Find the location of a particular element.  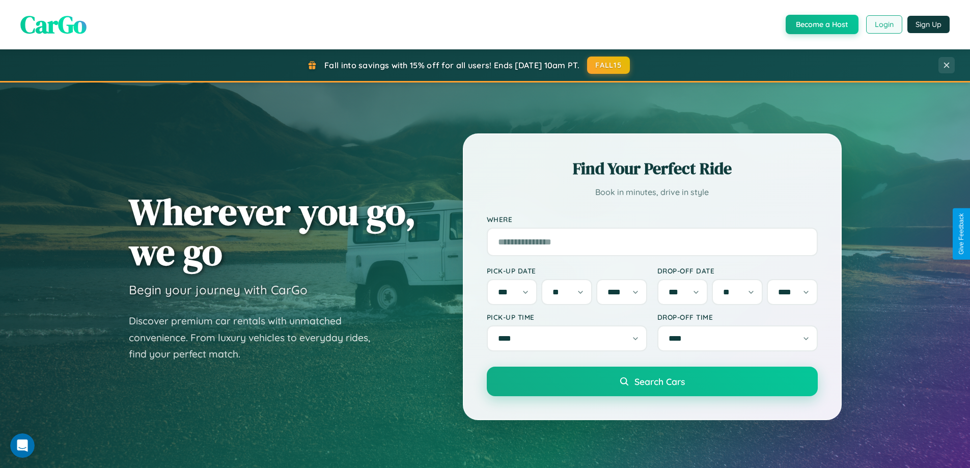

span: CarGo is located at coordinates (53, 24).